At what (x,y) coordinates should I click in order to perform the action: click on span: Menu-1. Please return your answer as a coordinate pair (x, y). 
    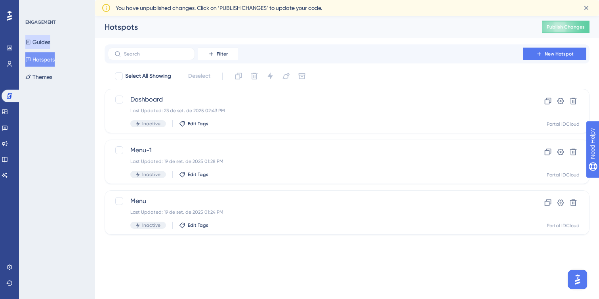
    Looking at the image, I should click on (315, 150).